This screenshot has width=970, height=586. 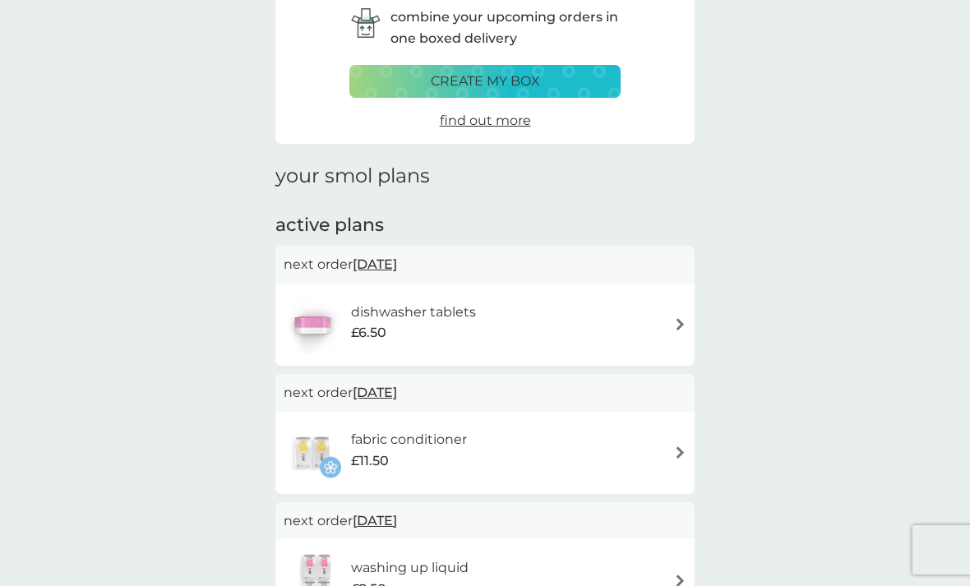 I want to click on p: combine your upcoming orders in one boxed delivery, so click(x=506, y=27).